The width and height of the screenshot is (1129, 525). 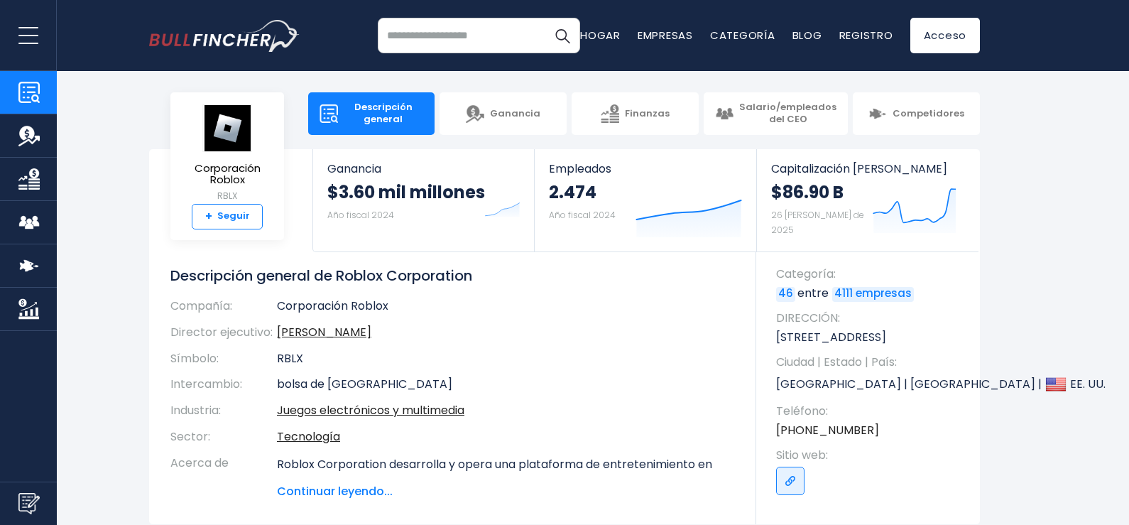 I want to click on font: Juegos electrónicos y multimedia, so click(x=371, y=410).